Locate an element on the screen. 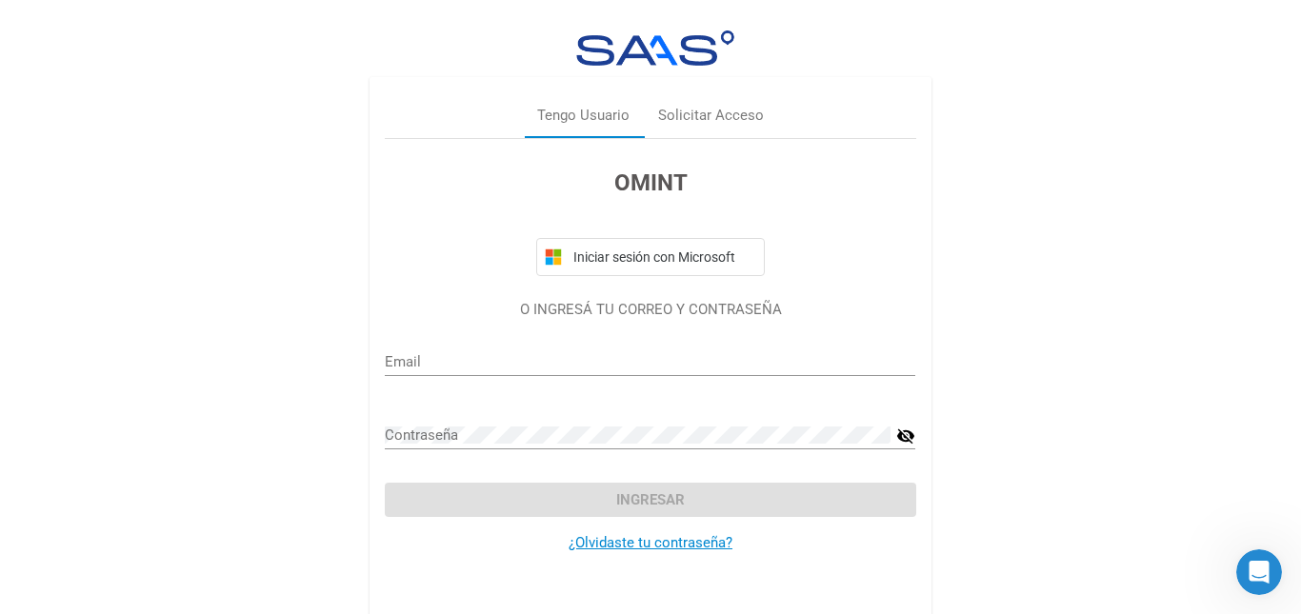 This screenshot has height=614, width=1301. button: Iniciar sesión con Microsoft is located at coordinates (651, 257).